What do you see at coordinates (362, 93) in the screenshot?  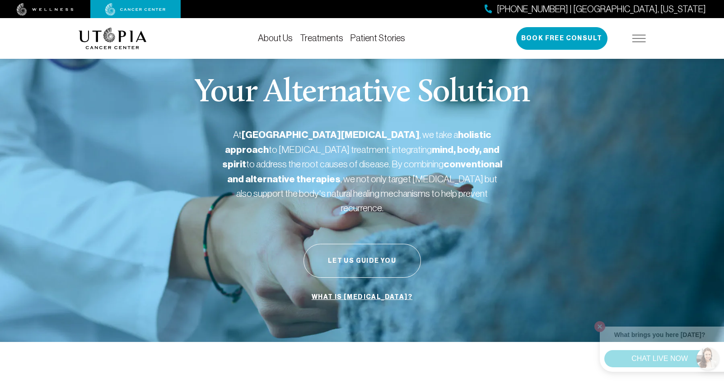 I see `p: Your Alternative Solution` at bounding box center [362, 93].